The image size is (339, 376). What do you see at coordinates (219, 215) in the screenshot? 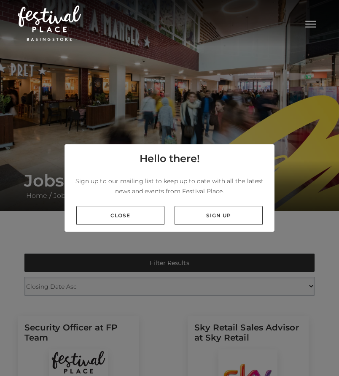
I see `a: Sign up` at bounding box center [219, 215].